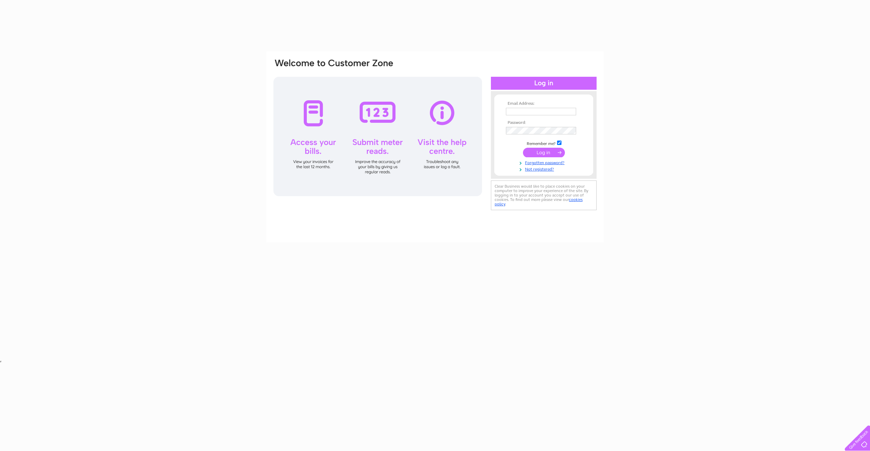 This screenshot has width=870, height=451. Describe the element at coordinates (544, 162) in the screenshot. I see `a: Forgotten password?` at that location.